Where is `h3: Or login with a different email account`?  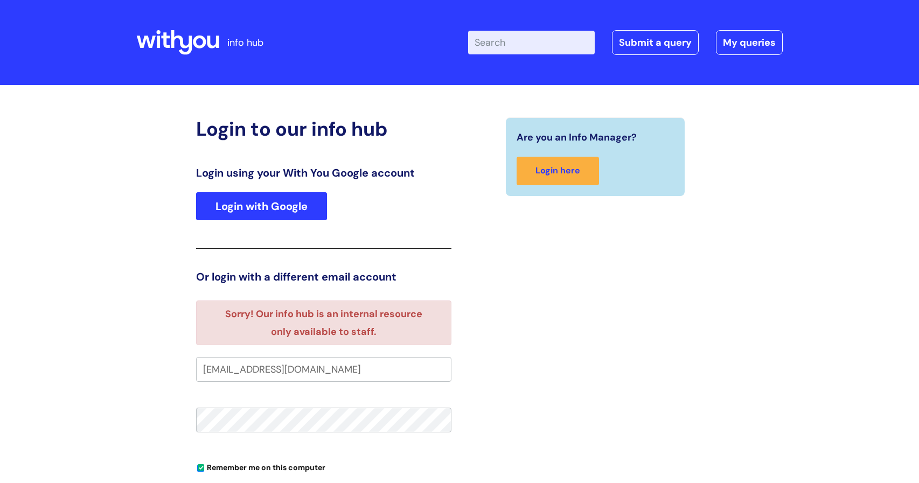 h3: Or login with a different email account is located at coordinates (324, 277).